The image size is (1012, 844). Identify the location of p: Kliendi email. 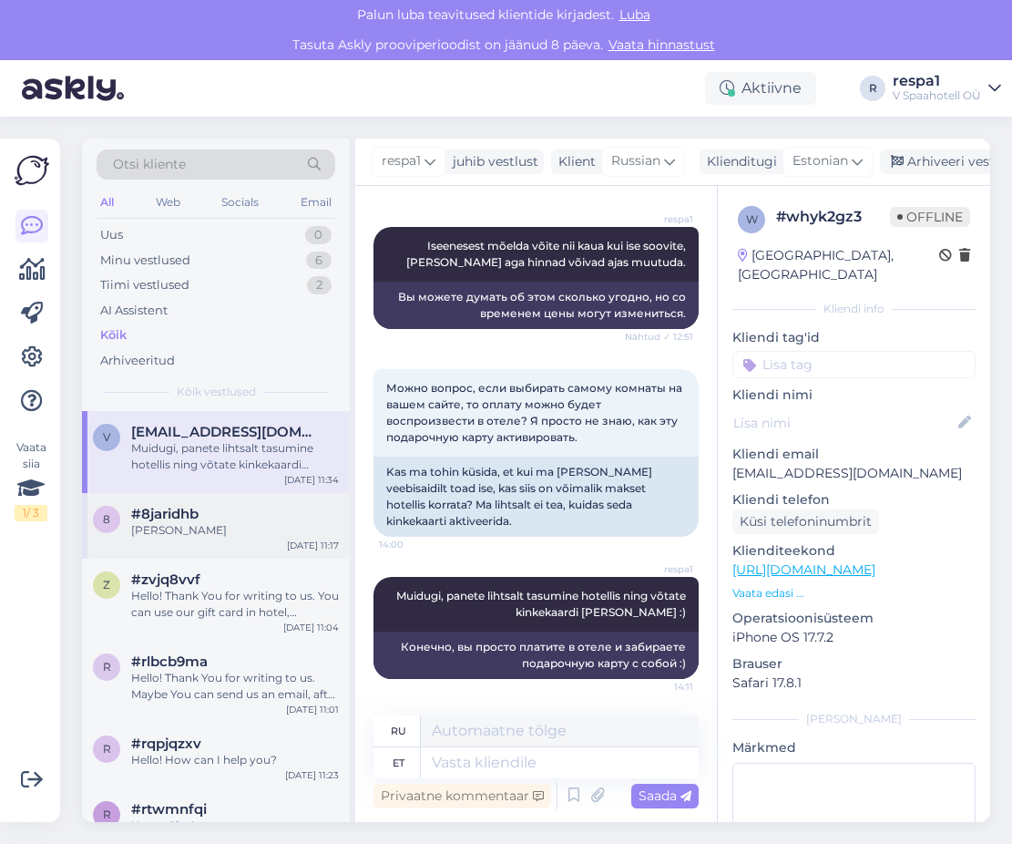
(854, 454).